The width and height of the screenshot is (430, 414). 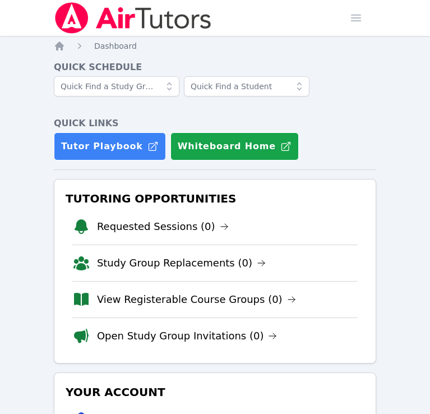 What do you see at coordinates (110, 146) in the screenshot?
I see `a: Tutor Playbook` at bounding box center [110, 146].